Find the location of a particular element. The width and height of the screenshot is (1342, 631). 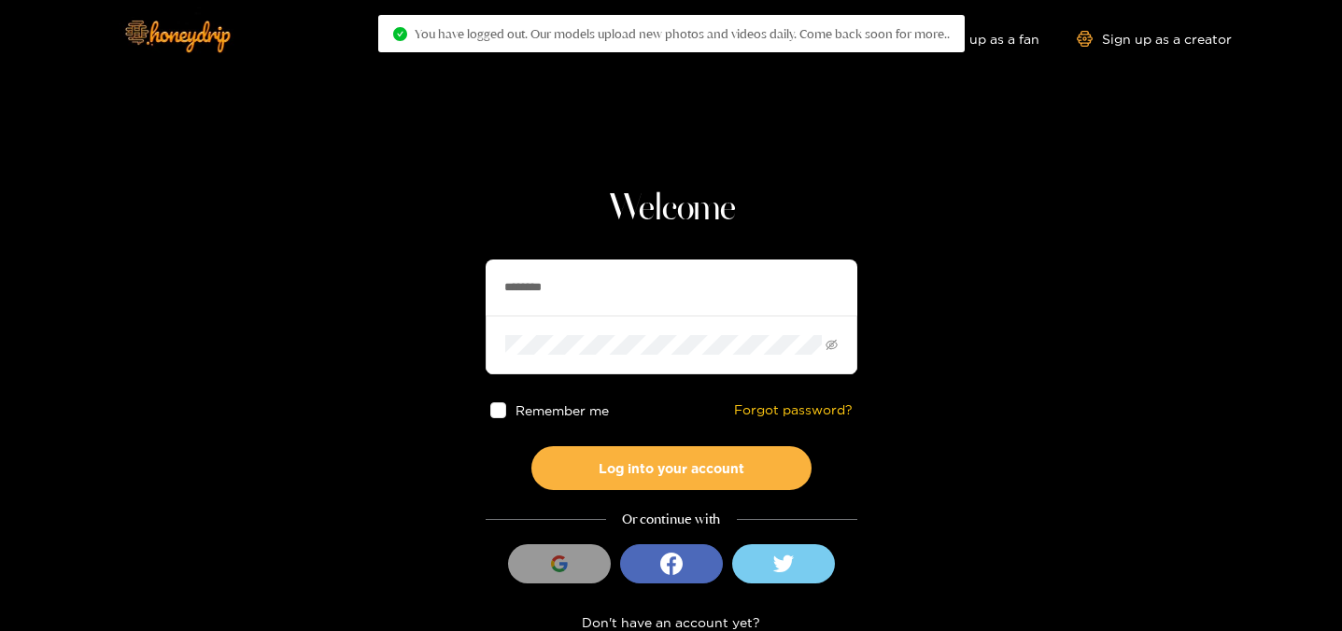

a: Sign up as a creator is located at coordinates (1154, 38).